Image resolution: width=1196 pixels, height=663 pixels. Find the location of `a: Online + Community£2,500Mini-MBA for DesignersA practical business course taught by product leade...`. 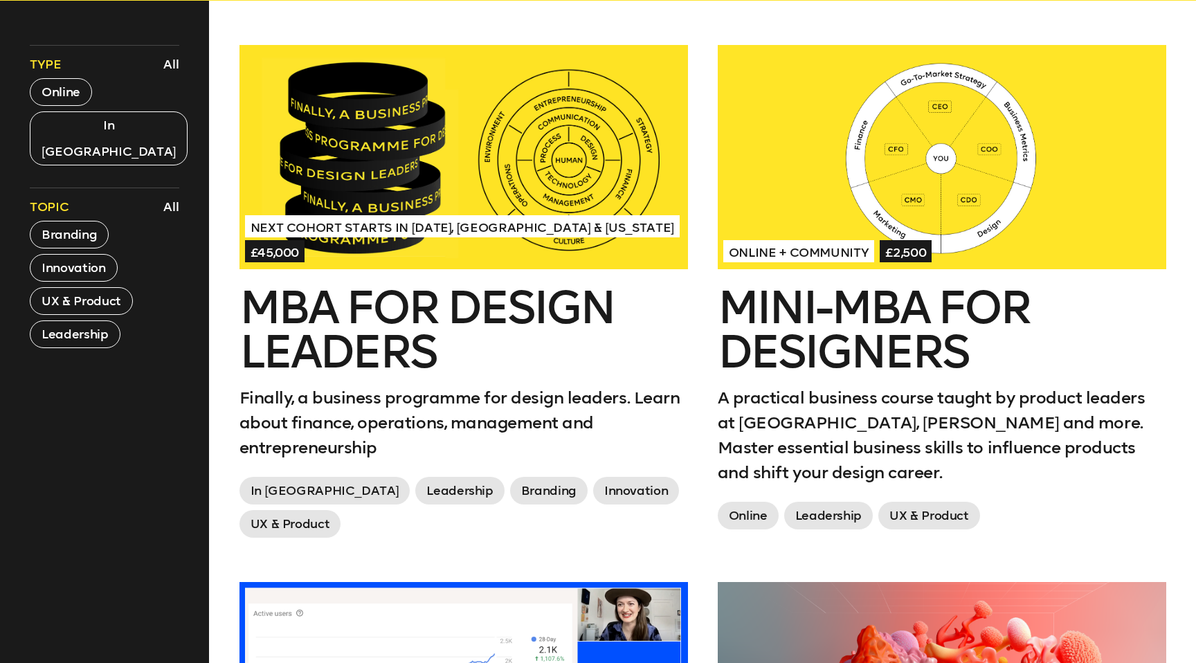

a: Online + Community£2,500Mini-MBA for DesignersA practical business course taught by product leade... is located at coordinates (942, 290).